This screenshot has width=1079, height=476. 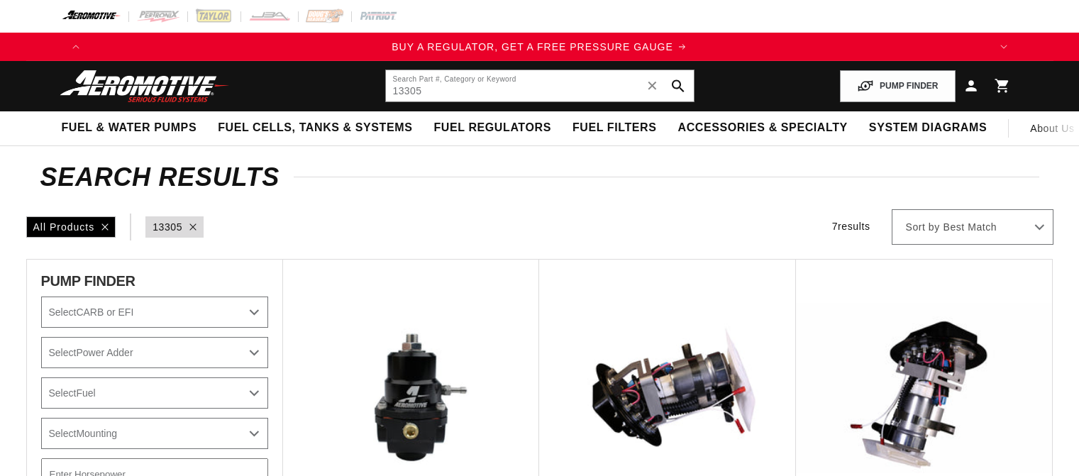 I want to click on a: 13305, so click(x=167, y=227).